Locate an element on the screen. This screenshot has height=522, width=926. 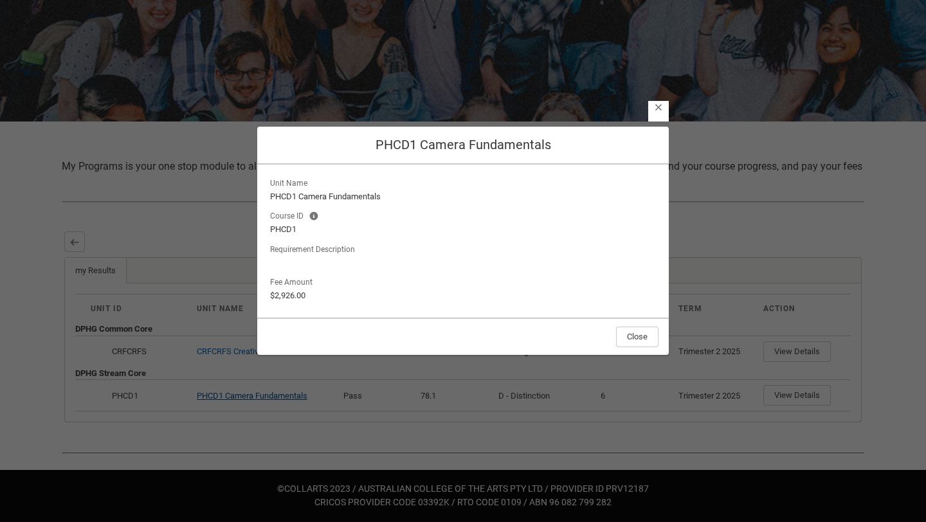
lightning-formatted-text: PHCD1 Camera Fundamentals is located at coordinates (463, 197).